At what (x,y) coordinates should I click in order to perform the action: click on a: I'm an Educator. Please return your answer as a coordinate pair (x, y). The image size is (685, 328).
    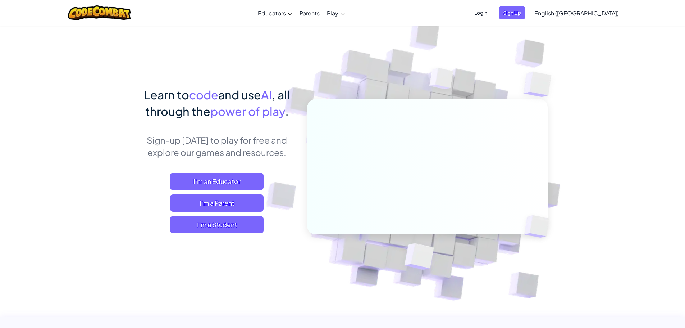
    Looking at the image, I should click on (217, 181).